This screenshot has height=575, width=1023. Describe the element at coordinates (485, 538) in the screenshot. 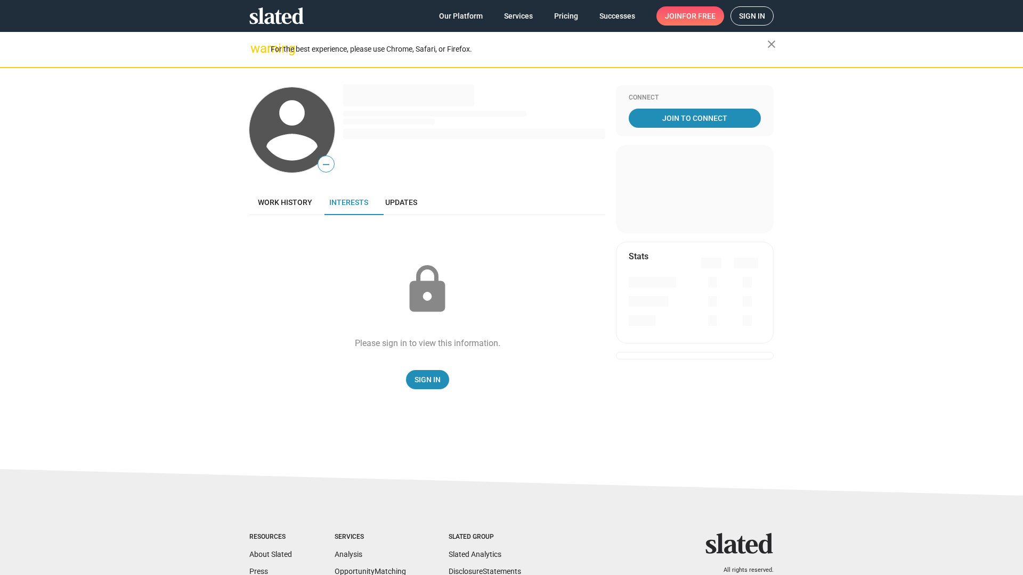

I see `div: Slated Group` at that location.